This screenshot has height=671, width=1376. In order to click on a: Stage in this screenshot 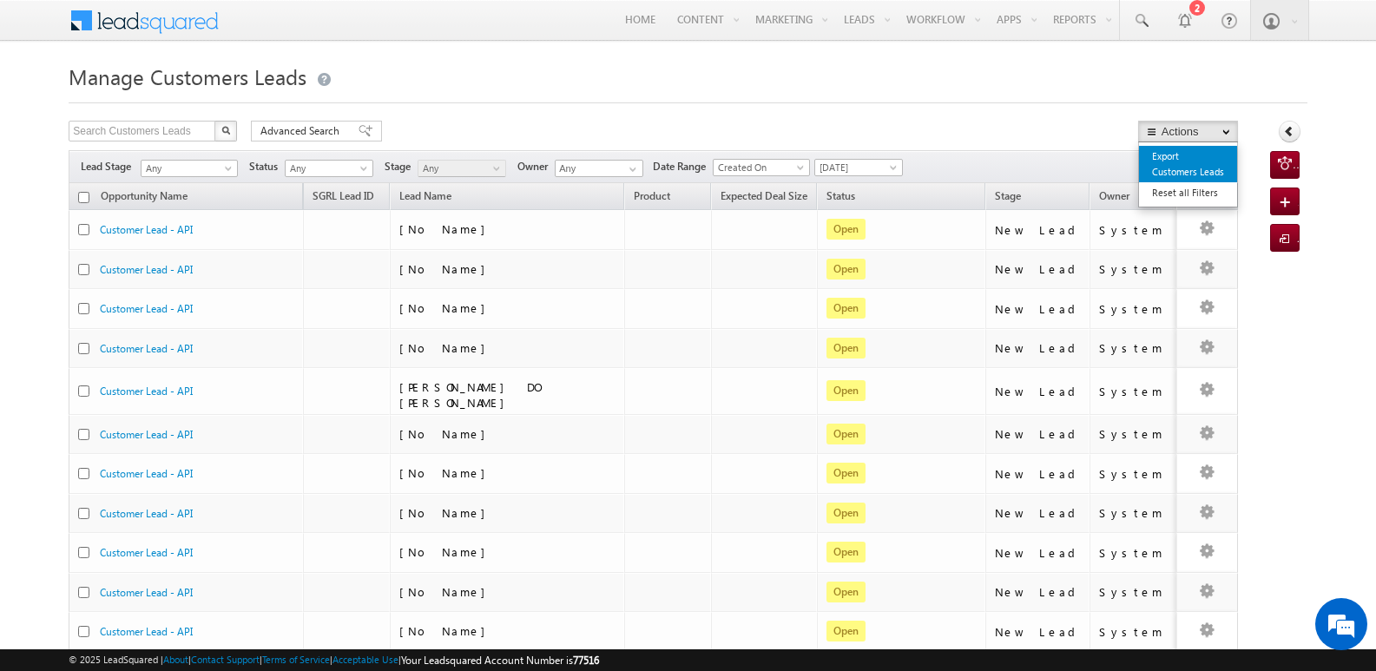, I will do `click(1008, 198)`.